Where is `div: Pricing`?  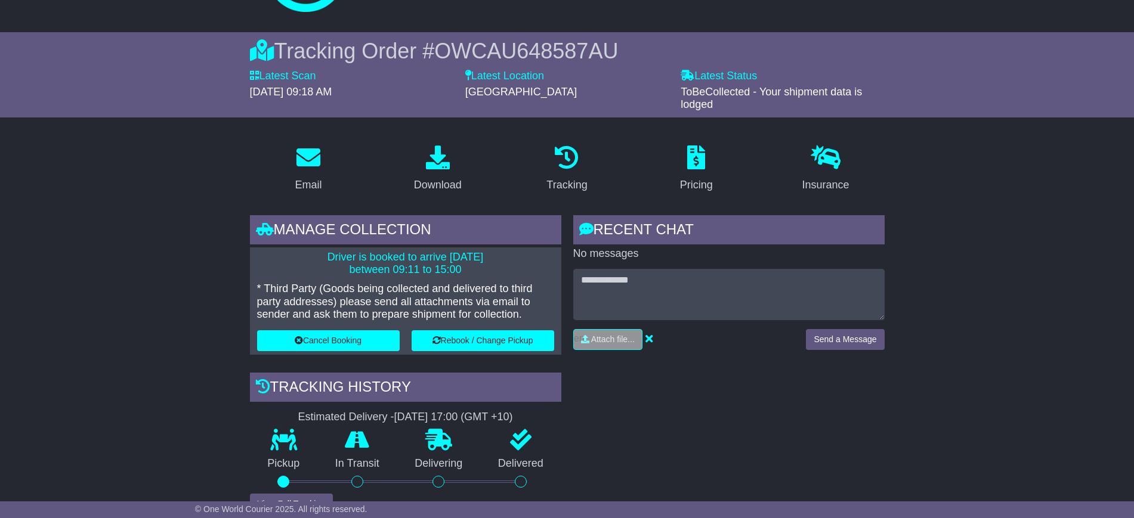
div: Pricing is located at coordinates (696, 185).